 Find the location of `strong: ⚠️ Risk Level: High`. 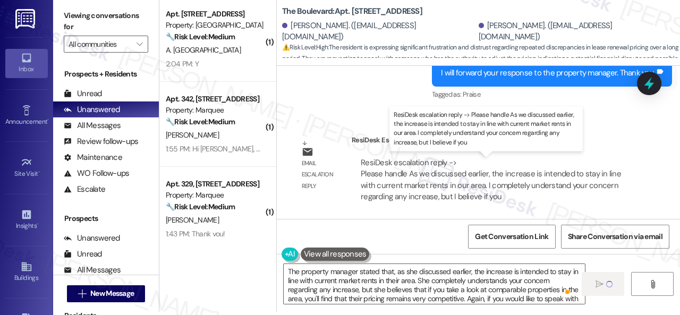

strong: ⚠️ Risk Level: High is located at coordinates (305, 47).